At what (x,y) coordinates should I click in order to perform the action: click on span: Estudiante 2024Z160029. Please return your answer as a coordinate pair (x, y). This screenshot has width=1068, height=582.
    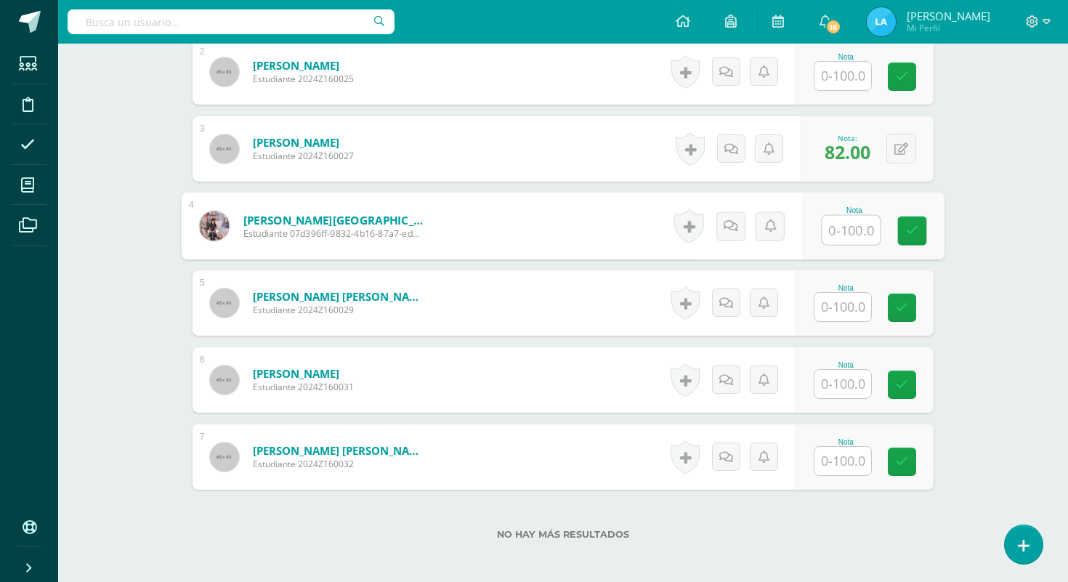
    Looking at the image, I should click on (340, 310).